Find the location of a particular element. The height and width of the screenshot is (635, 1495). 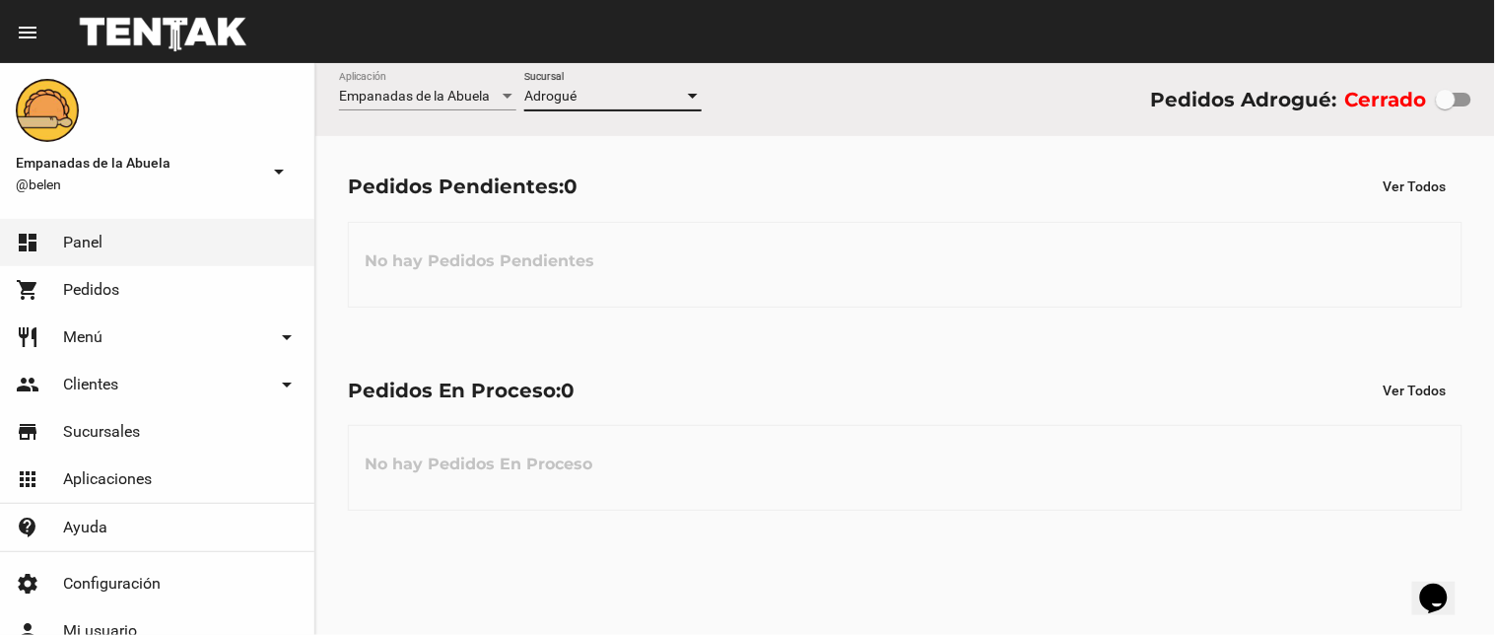

span: Sucursales is located at coordinates (102, 432).